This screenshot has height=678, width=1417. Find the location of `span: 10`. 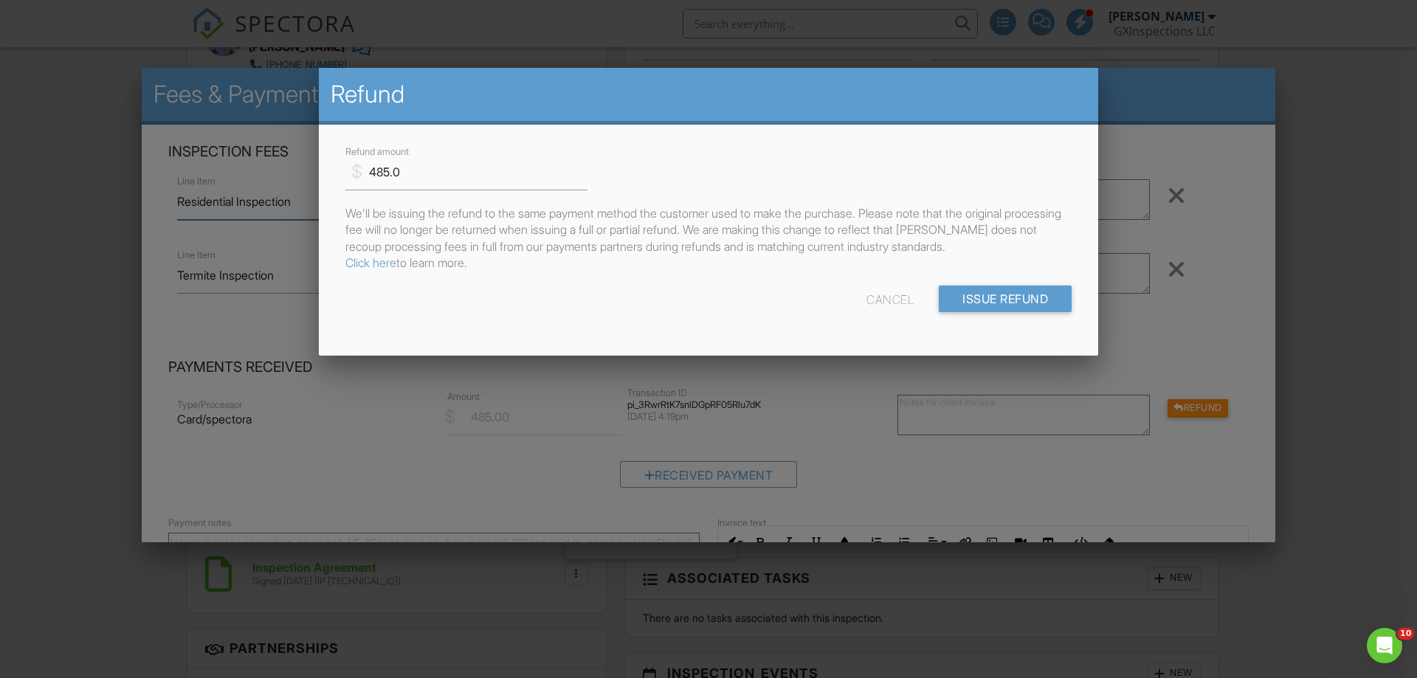

span: 10 is located at coordinates (1406, 634).